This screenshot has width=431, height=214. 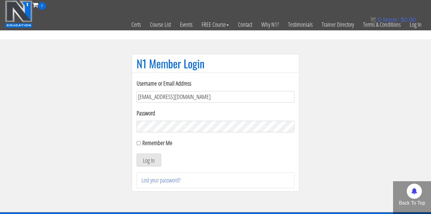 What do you see at coordinates (215, 113) in the screenshot?
I see `label: Password` at bounding box center [215, 113].